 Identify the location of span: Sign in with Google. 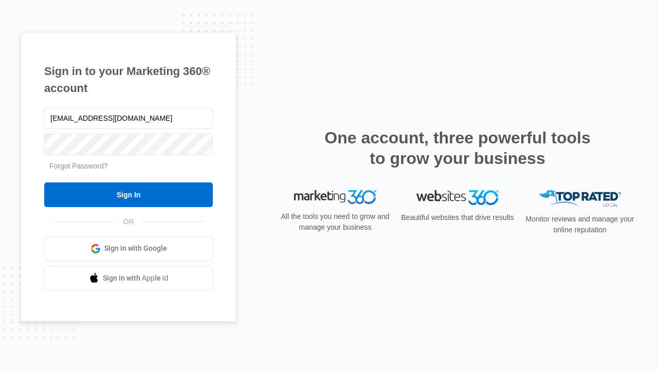
(136, 248).